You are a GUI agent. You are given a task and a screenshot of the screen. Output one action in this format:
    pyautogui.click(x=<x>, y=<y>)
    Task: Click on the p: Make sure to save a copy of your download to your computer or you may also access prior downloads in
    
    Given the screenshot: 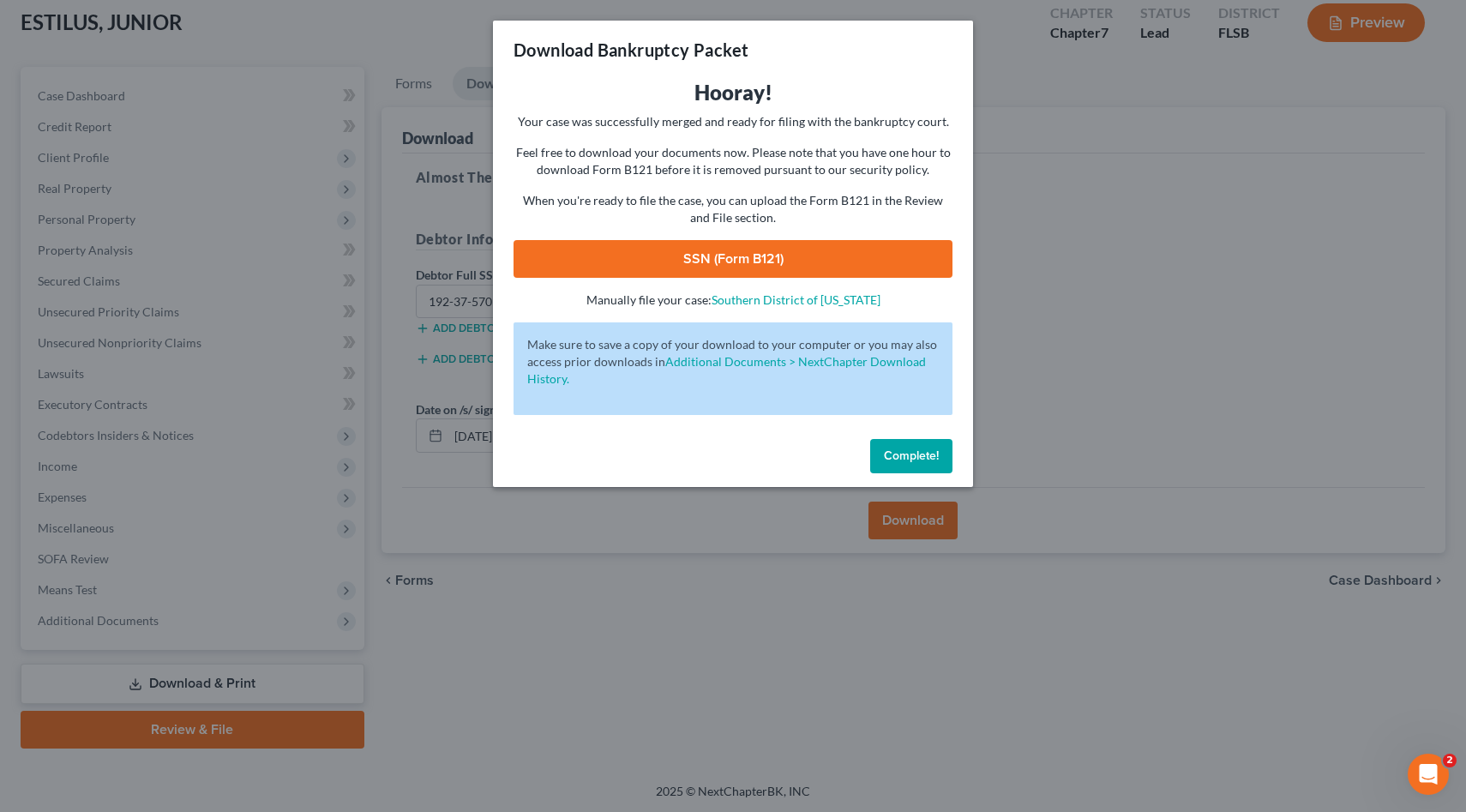 What is the action you would take?
    pyautogui.click(x=733, y=362)
    